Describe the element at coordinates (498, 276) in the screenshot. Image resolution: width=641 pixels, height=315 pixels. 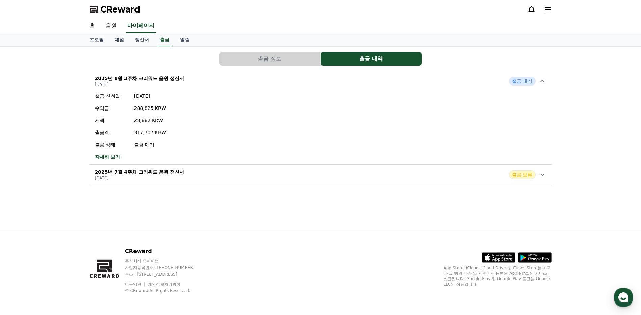
I see `p: App Store, iCloud, iCloud Drive 및 iTunes Store는 미국과 그 밖의 나라 및 지역에서 등록된 Apple Inc.의 서비스 상표입니다. Goo...` at that location.